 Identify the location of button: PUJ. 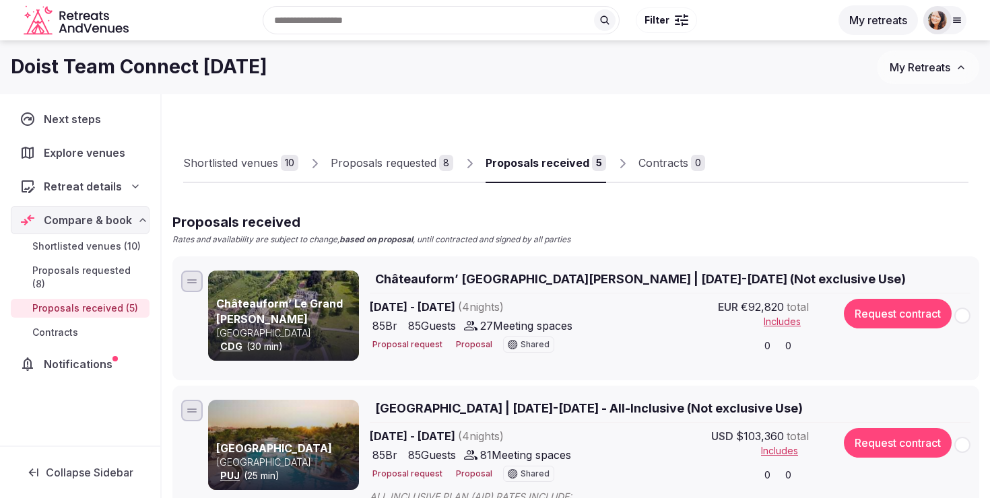
(230, 476).